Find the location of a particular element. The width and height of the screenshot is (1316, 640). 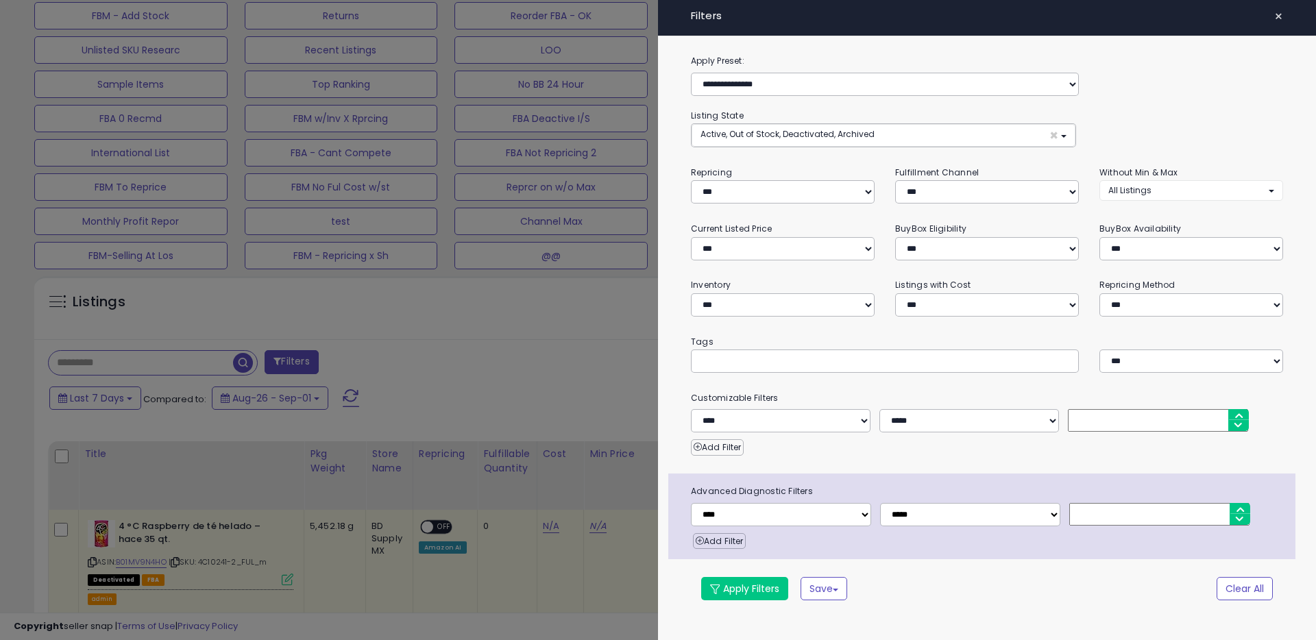

button: Clear All is located at coordinates (1244, 589).